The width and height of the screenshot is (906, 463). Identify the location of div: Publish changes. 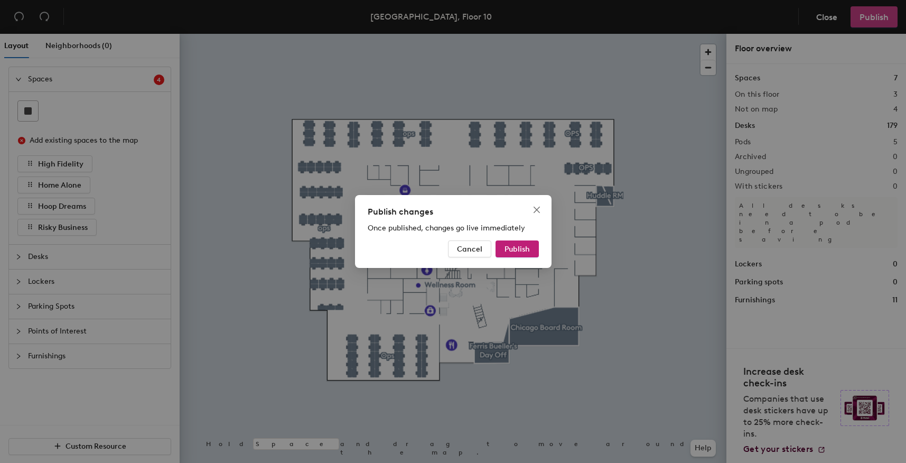
(453, 212).